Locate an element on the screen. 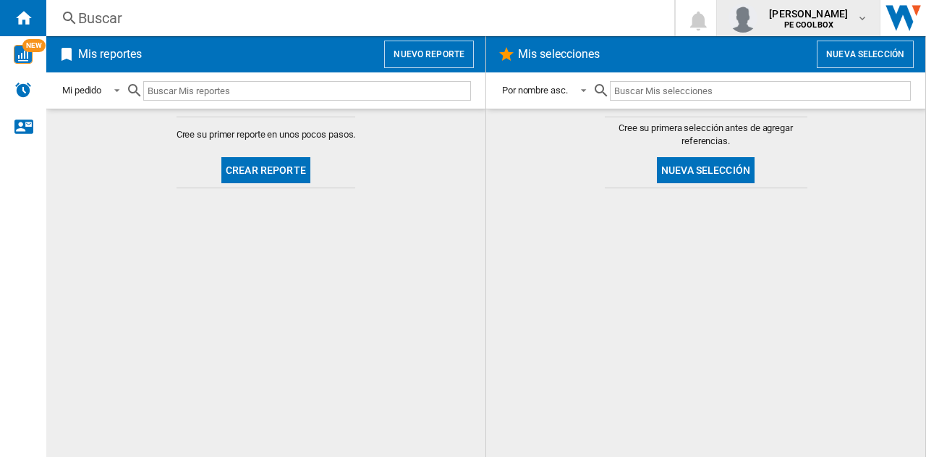  button: Crear reporte is located at coordinates (266, 170).